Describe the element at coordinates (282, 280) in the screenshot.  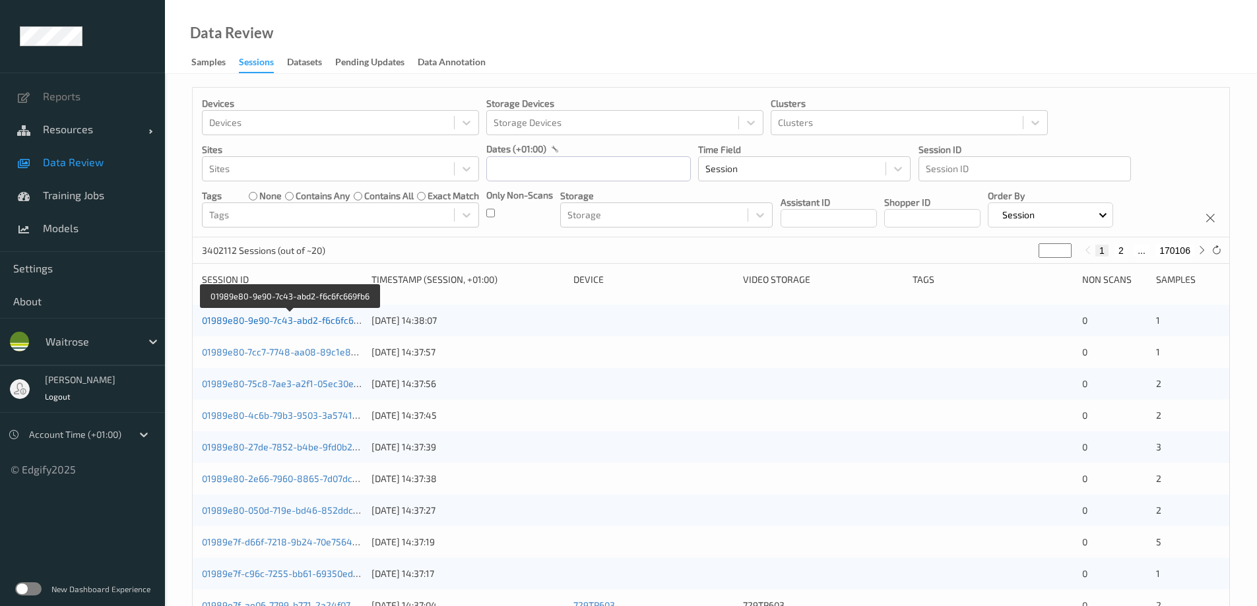
I see `div: Session ID` at that location.